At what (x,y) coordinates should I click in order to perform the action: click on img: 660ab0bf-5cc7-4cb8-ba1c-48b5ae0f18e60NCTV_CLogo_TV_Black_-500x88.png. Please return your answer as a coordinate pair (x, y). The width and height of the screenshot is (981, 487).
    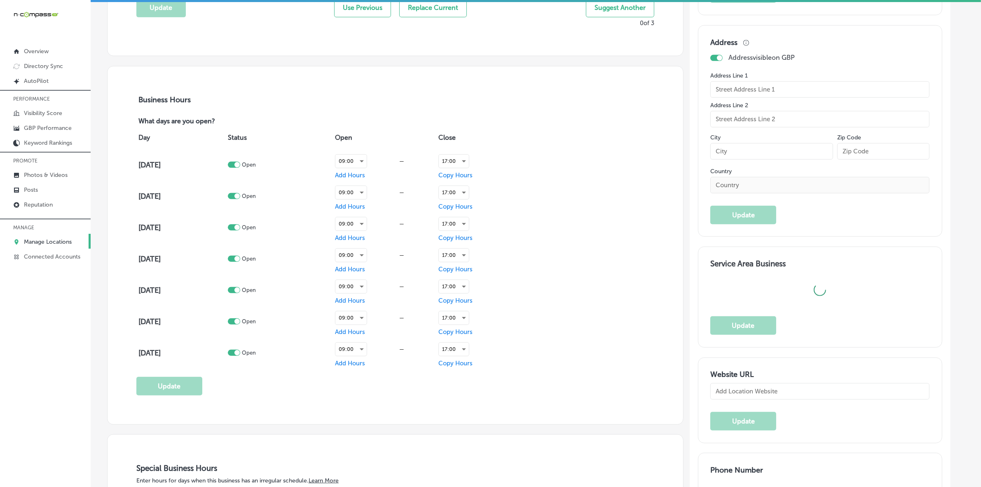
    Looking at the image, I should click on (36, 14).